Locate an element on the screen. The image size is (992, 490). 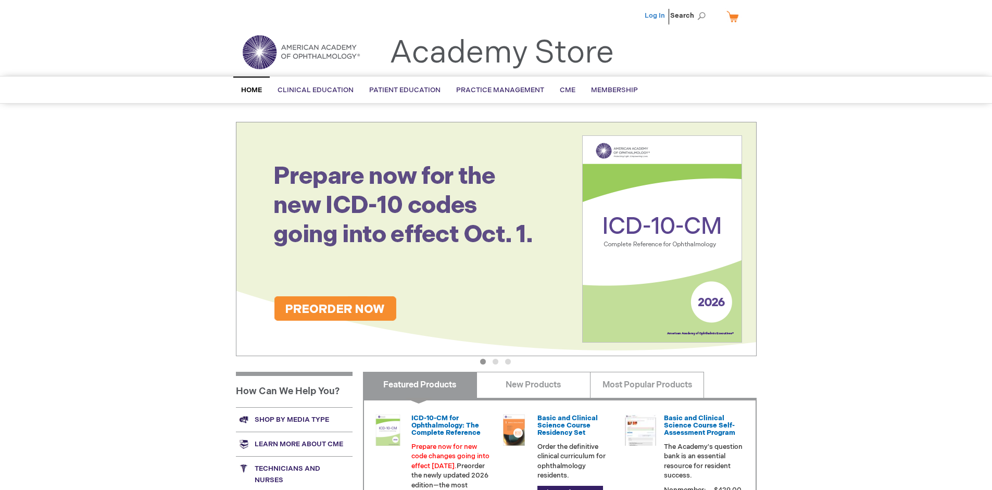
img: 0120008u_42.png is located at coordinates (388, 430).